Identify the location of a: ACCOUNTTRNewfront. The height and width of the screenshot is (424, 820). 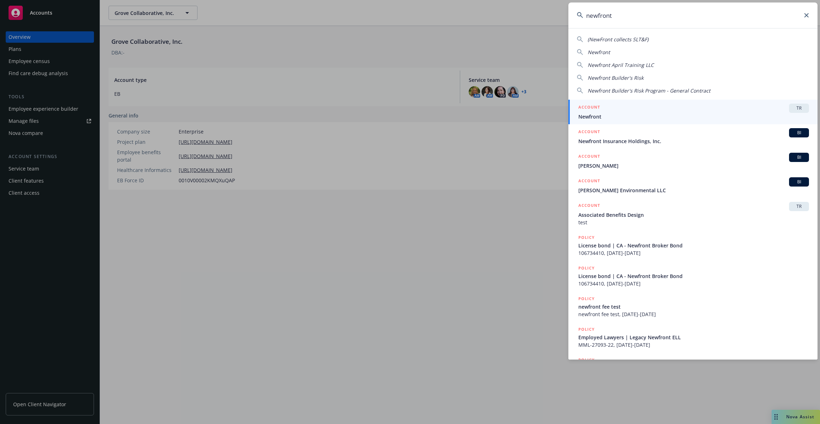
(693, 112).